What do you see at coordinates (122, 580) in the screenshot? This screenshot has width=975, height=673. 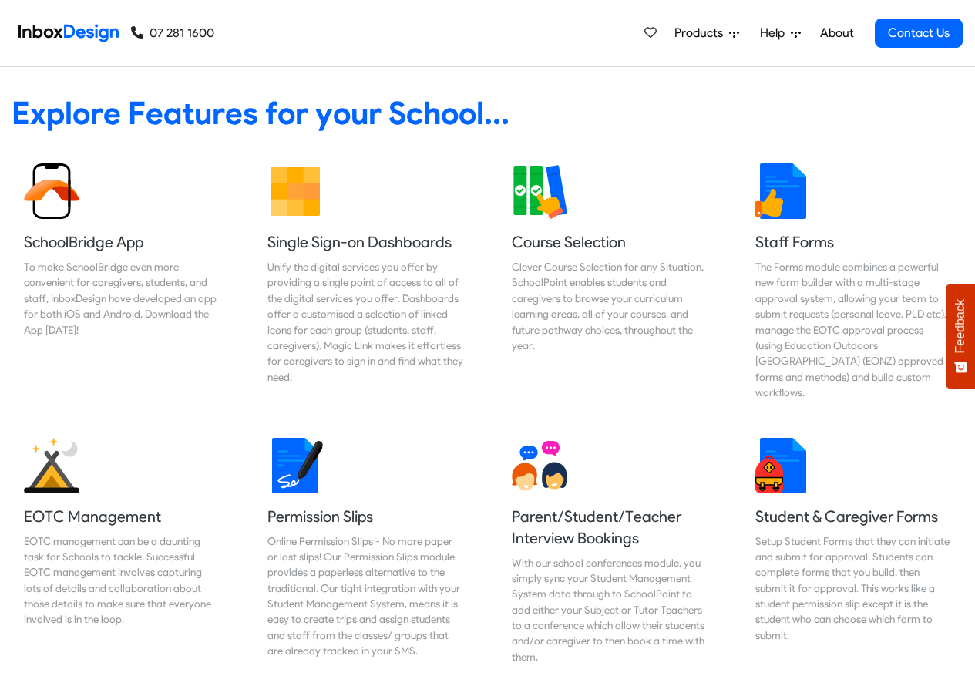 I see `div: EOTC management can be a daunting task for Schools to tackle. Successful EOTC management involves...` at bounding box center [122, 580].